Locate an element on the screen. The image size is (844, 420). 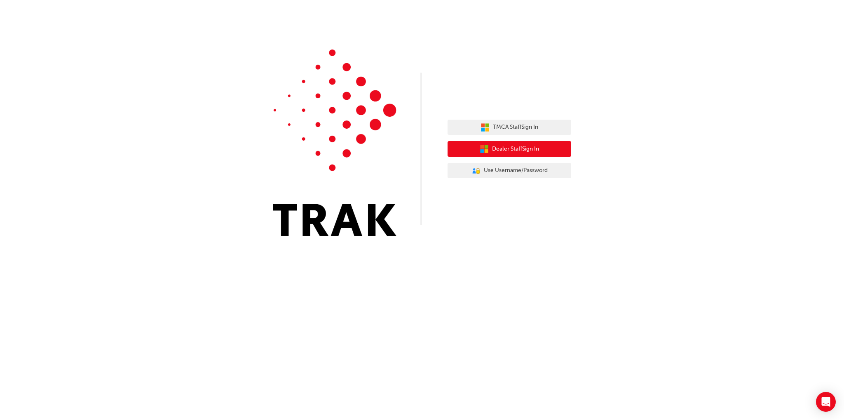
span: Use Username/Password is located at coordinates (516, 170).